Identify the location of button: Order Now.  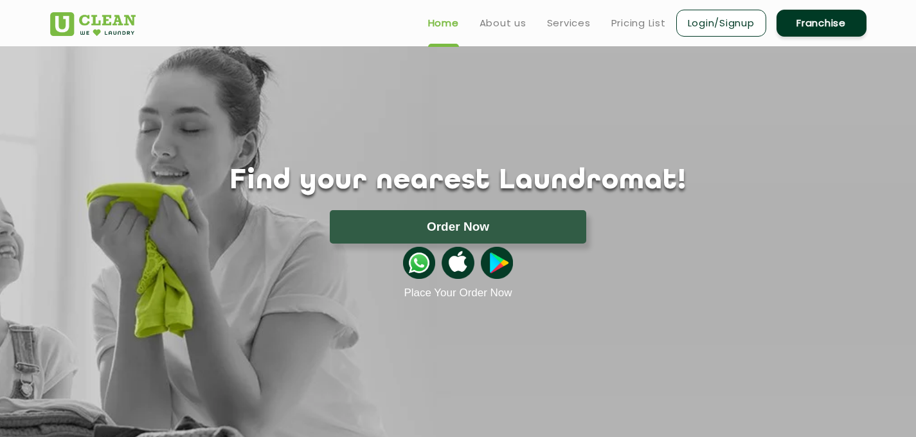
(457, 227).